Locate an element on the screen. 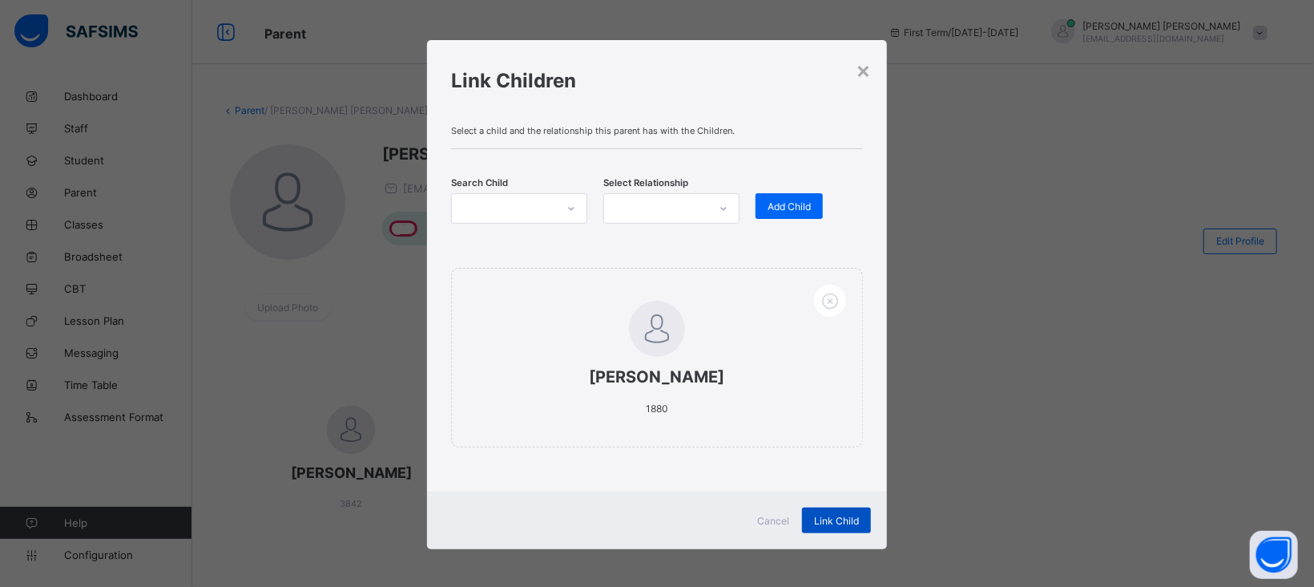 The image size is (1314, 587). span: Search Child is located at coordinates (479, 183).